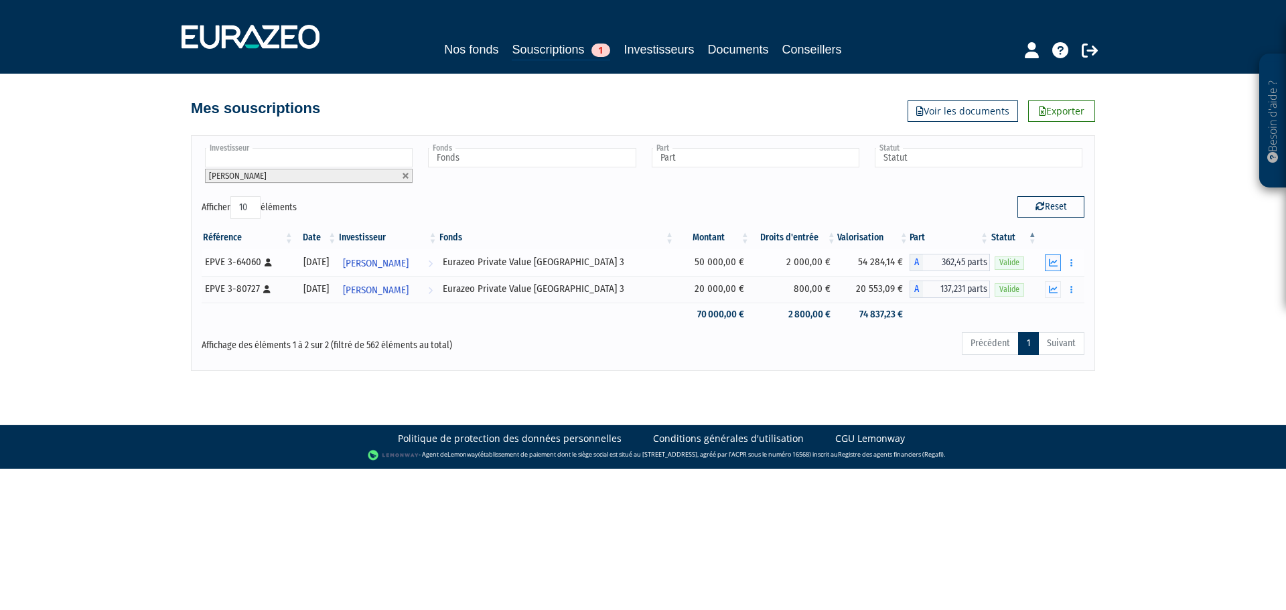 The image size is (1286, 610). Describe the element at coordinates (1061, 111) in the screenshot. I see `a: Exporter` at that location.